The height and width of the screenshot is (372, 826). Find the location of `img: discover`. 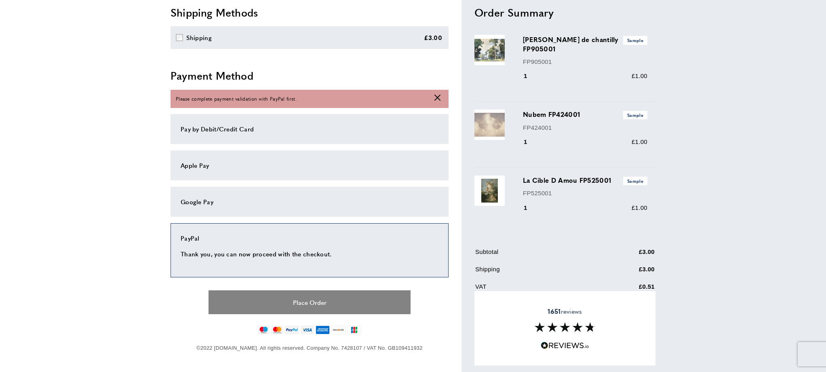

img: discover is located at coordinates (338, 330).